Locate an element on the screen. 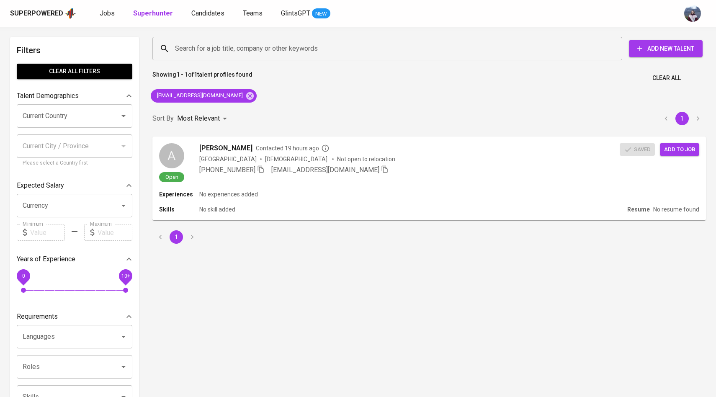 Image resolution: width=716 pixels, height=397 pixels. img: christine.raharja@glints.com is located at coordinates (693, 13).